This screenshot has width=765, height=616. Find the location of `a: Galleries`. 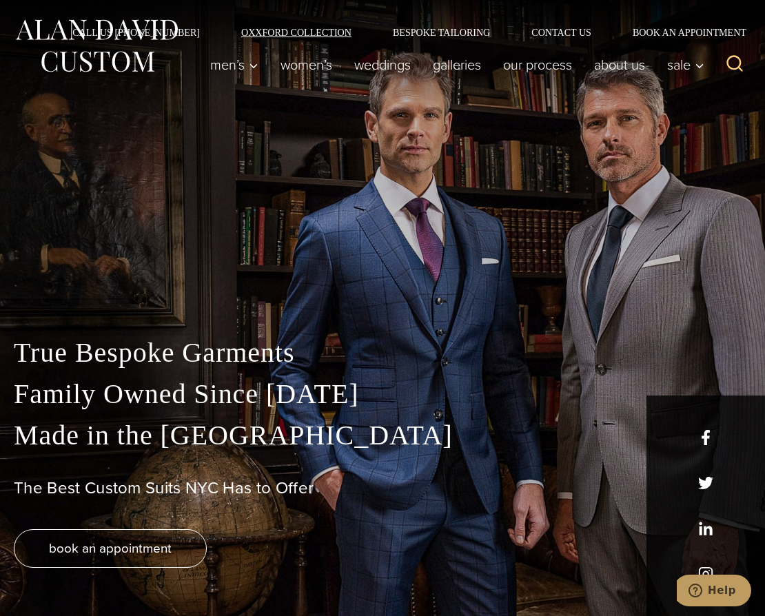

a: Galleries is located at coordinates (457, 65).